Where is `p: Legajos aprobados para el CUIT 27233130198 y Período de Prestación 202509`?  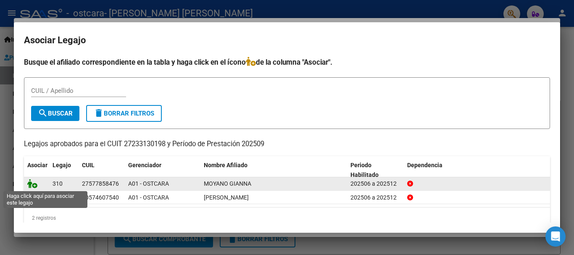 p: Legajos aprobados para el CUIT 27233130198 y Período de Prestación 202509 is located at coordinates (287, 144).